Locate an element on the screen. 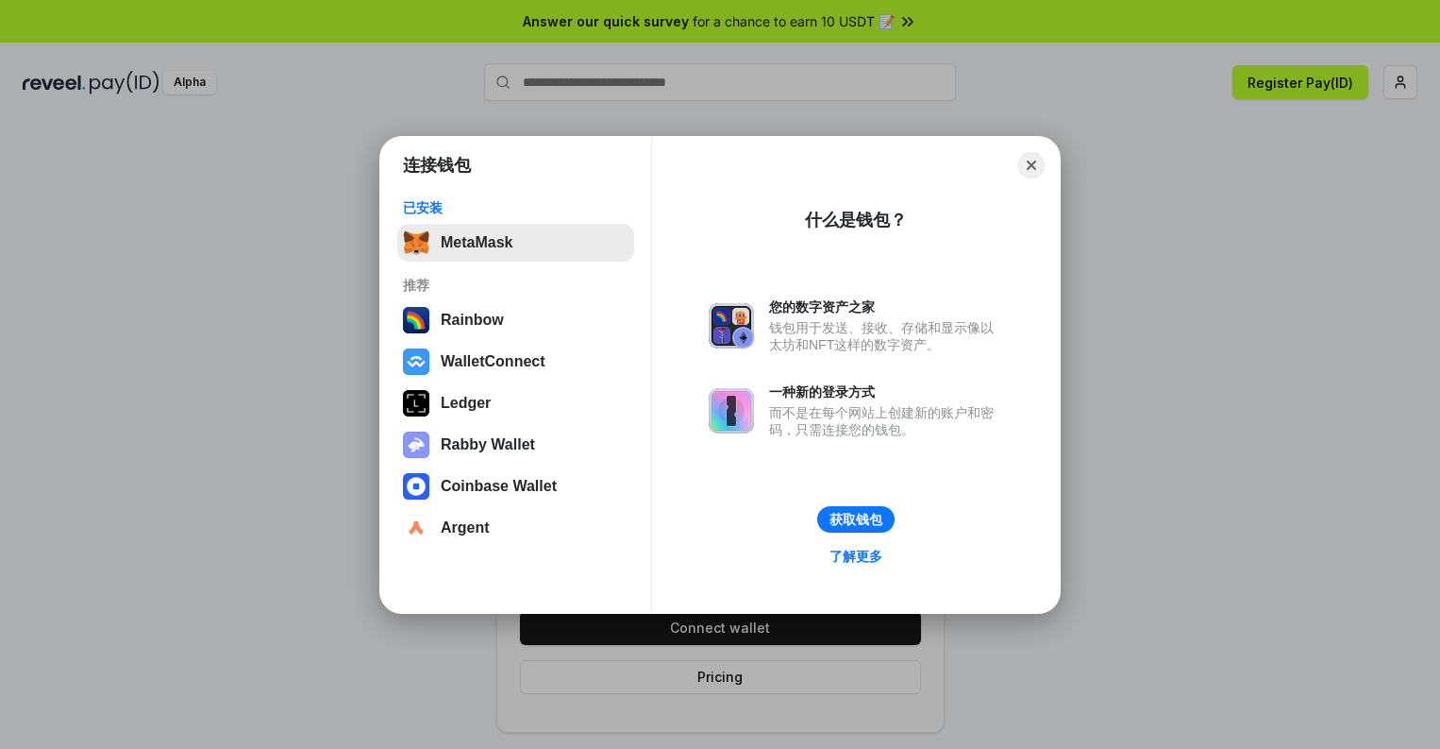 This screenshot has height=749, width=1440. div: Rainbow is located at coordinates (472, 320).